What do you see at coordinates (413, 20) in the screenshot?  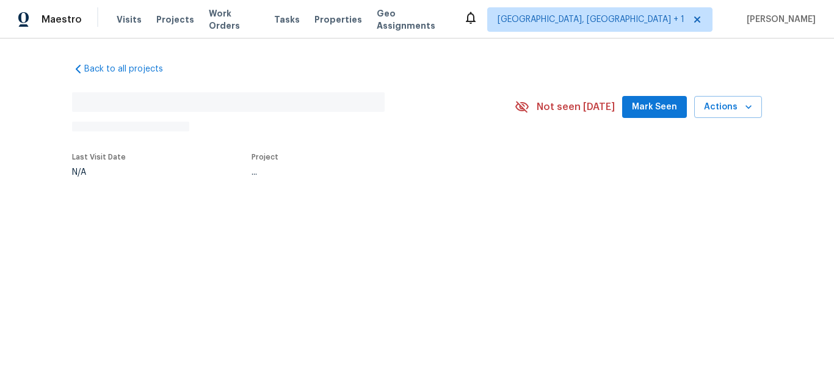 I see `span: Geo Assignments` at bounding box center [413, 20].